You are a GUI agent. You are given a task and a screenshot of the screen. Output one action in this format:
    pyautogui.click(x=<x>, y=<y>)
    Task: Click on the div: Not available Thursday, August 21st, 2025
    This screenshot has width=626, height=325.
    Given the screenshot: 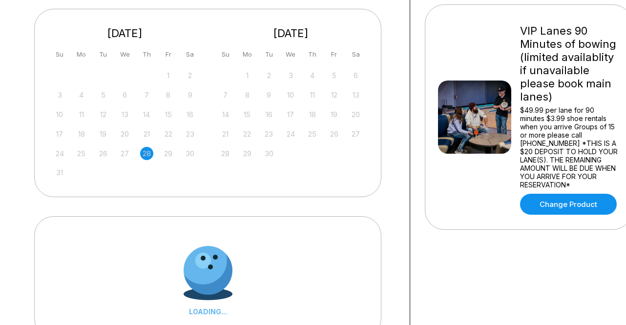 What is the action you would take?
    pyautogui.click(x=146, y=134)
    